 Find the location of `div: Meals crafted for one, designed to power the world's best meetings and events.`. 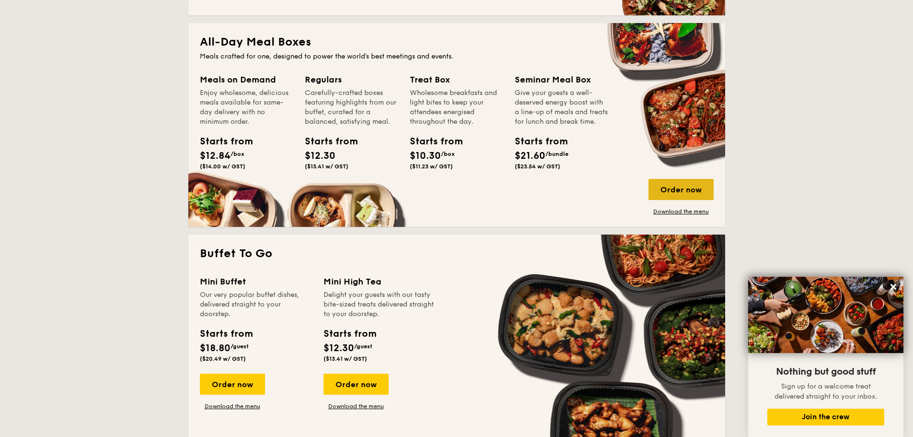

div: Meals crafted for one, designed to power the world's best meetings and events. is located at coordinates (457, 57).